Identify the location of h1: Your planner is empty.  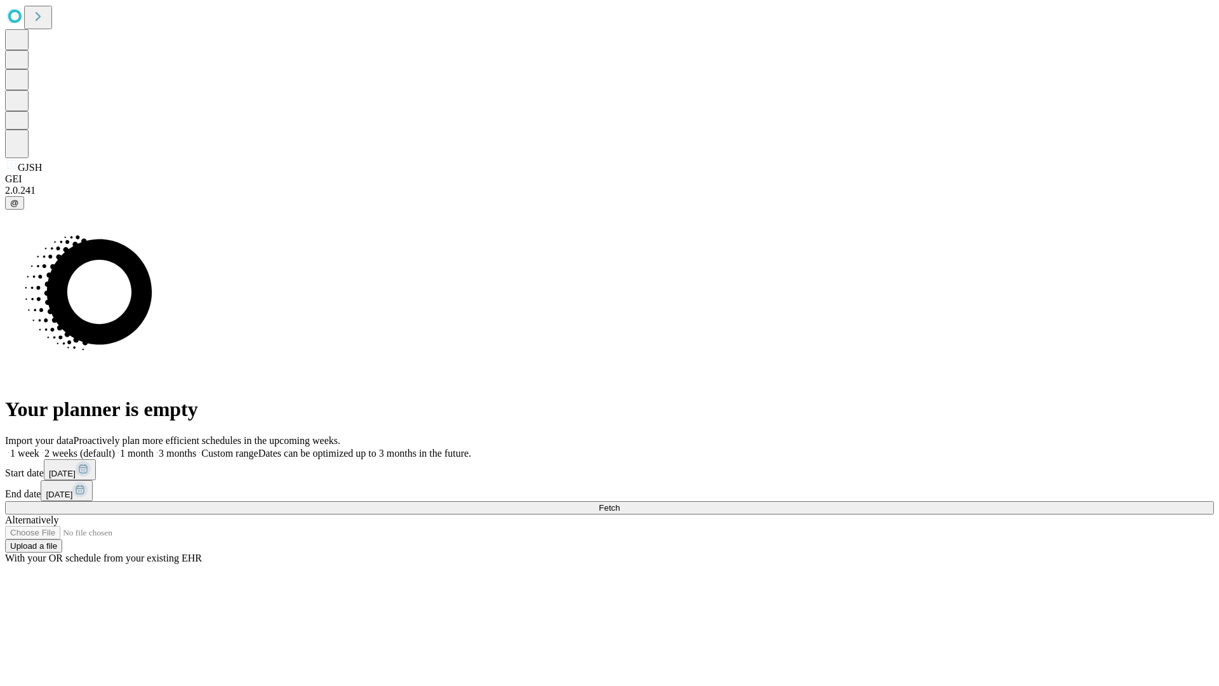
(610, 409).